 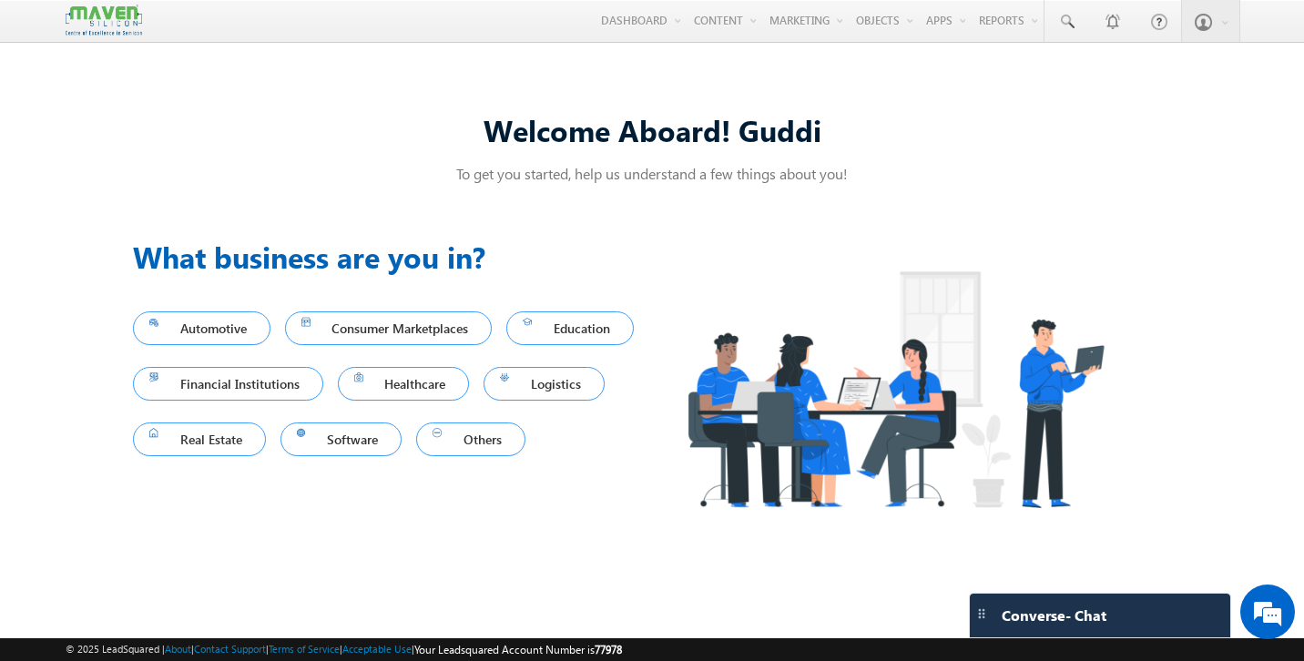 I want to click on span: Others, so click(x=471, y=439).